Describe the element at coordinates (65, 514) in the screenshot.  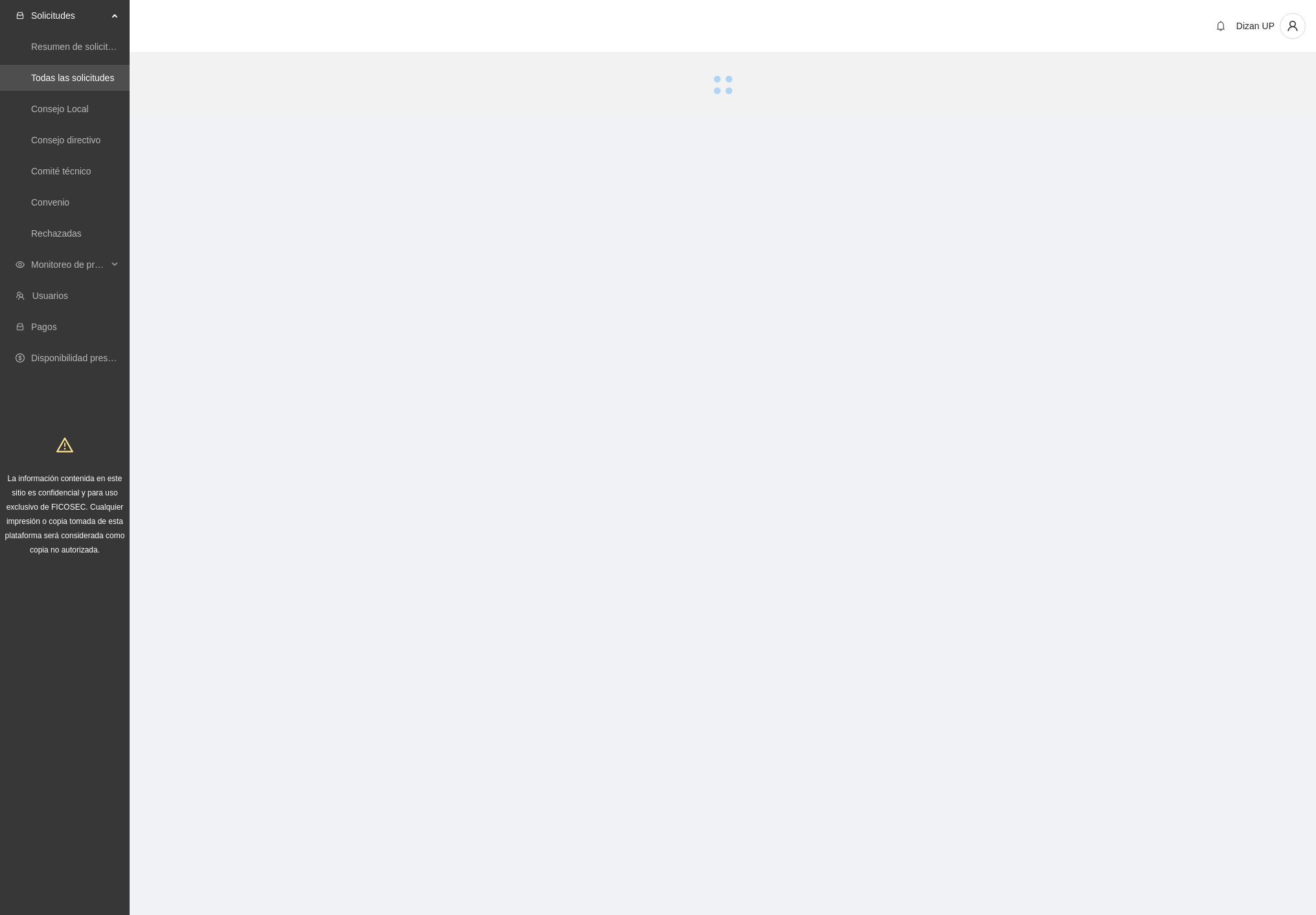
I see `span: La información contenida en este sitio es confidencial y para uso exclusivo de FICOSEC. Cualquier...` at that location.